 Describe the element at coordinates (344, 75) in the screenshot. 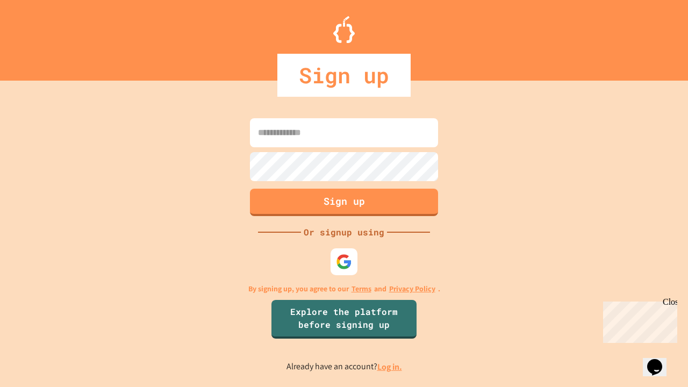

I see `div: Sign up` at that location.